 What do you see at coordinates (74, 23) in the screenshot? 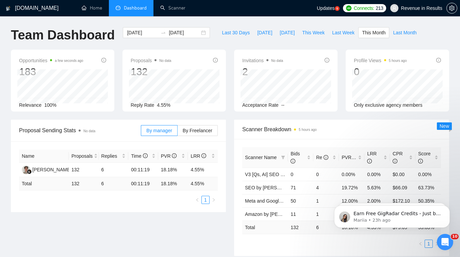
I see `p: Earn Free GigRadar Credits - Just by Sharing Your Story! 💬 Want more credits for sending proposal...` at bounding box center [74, 23].